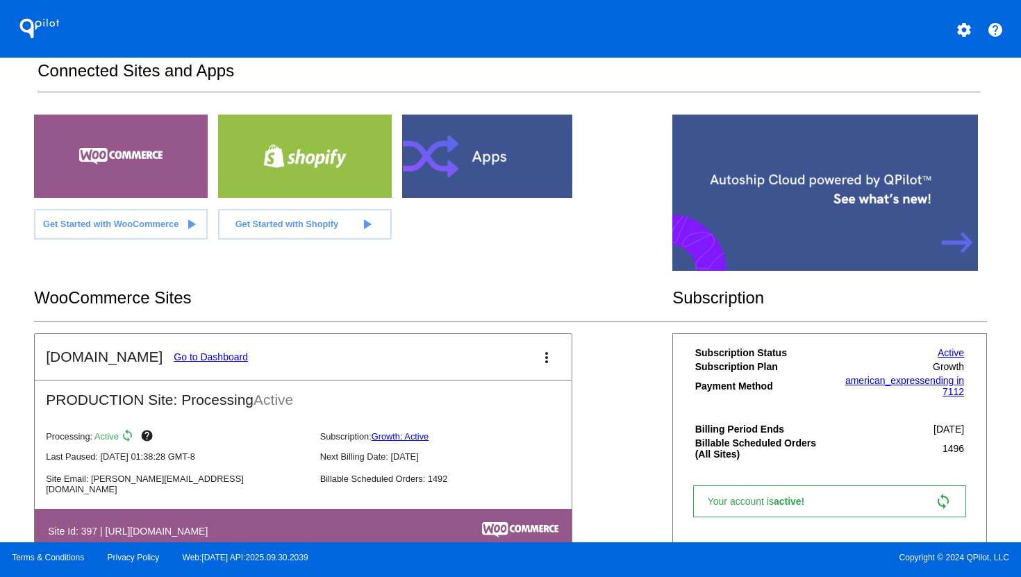 This screenshot has width=1021, height=577. I want to click on a: Privacy Policy, so click(133, 558).